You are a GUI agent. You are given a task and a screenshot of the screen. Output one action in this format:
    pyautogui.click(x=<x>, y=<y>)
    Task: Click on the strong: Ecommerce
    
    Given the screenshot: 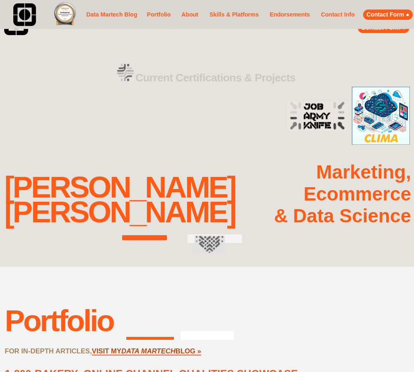 What is the action you would take?
    pyautogui.click(x=357, y=194)
    